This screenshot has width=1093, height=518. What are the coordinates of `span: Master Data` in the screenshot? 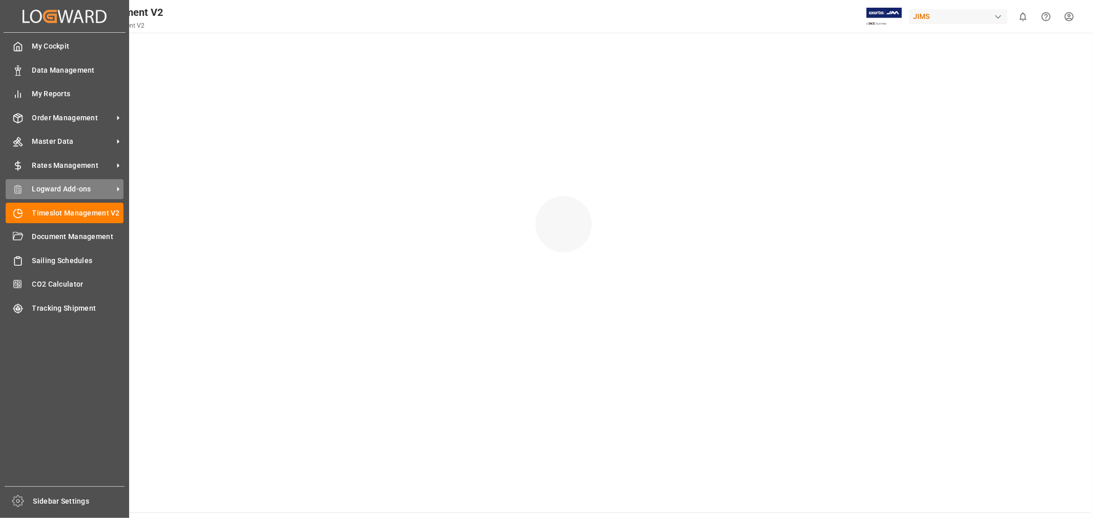 It's located at (73, 141).